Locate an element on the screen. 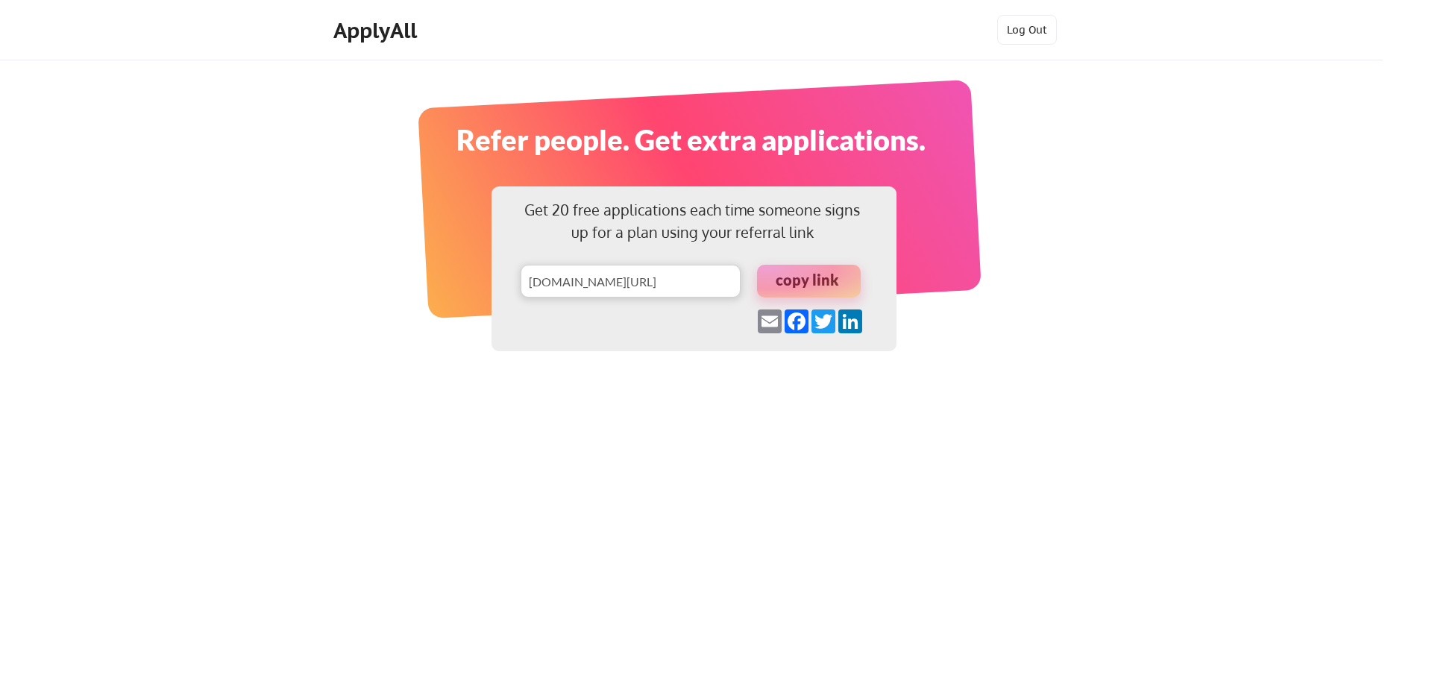 This screenshot has height=692, width=1432. div: Get 20 free applications each time someone signs up for a plan using your referral link is located at coordinates (692, 221).